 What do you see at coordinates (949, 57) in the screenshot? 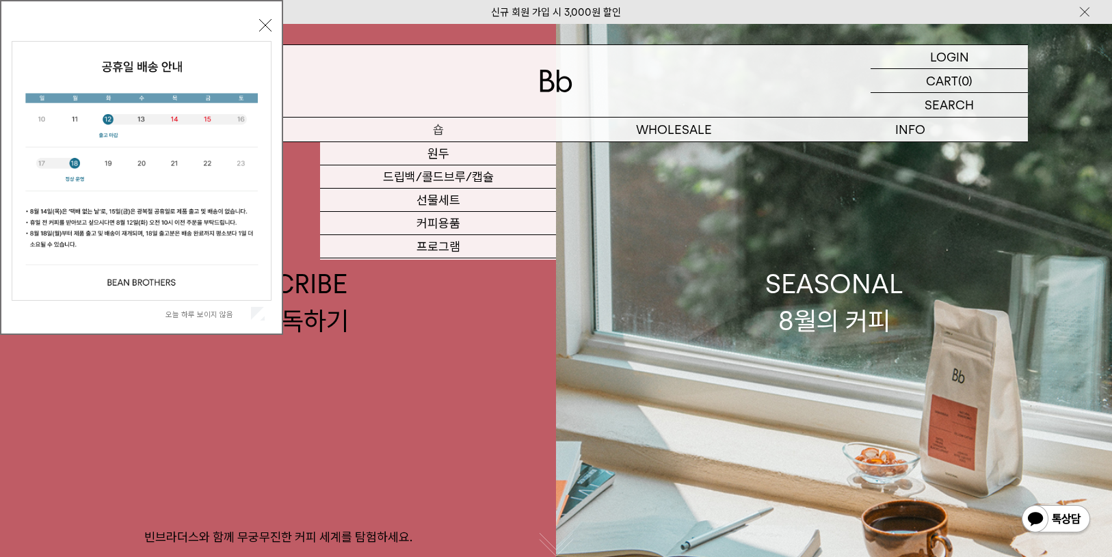
I see `p: LOGIN` at bounding box center [949, 57].